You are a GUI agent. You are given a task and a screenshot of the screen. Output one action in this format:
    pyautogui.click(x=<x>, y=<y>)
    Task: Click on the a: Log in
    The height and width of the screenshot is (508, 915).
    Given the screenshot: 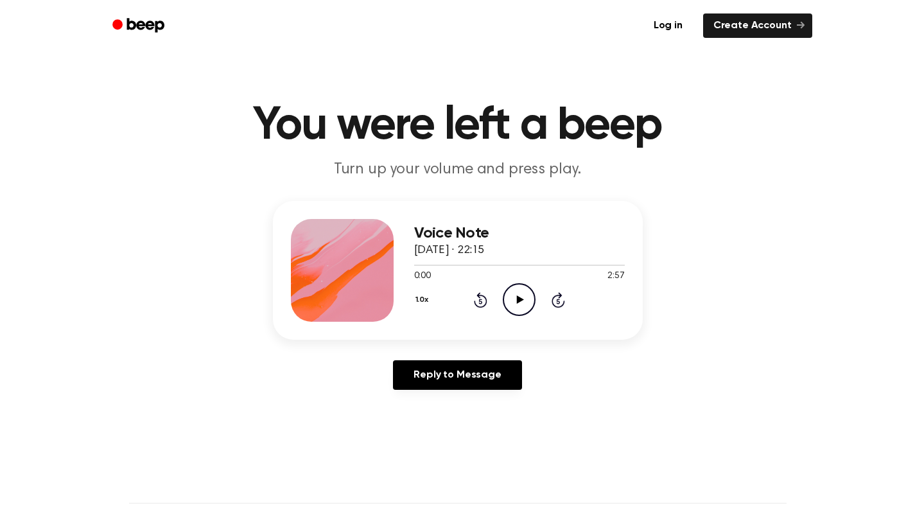 What is the action you would take?
    pyautogui.click(x=668, y=26)
    